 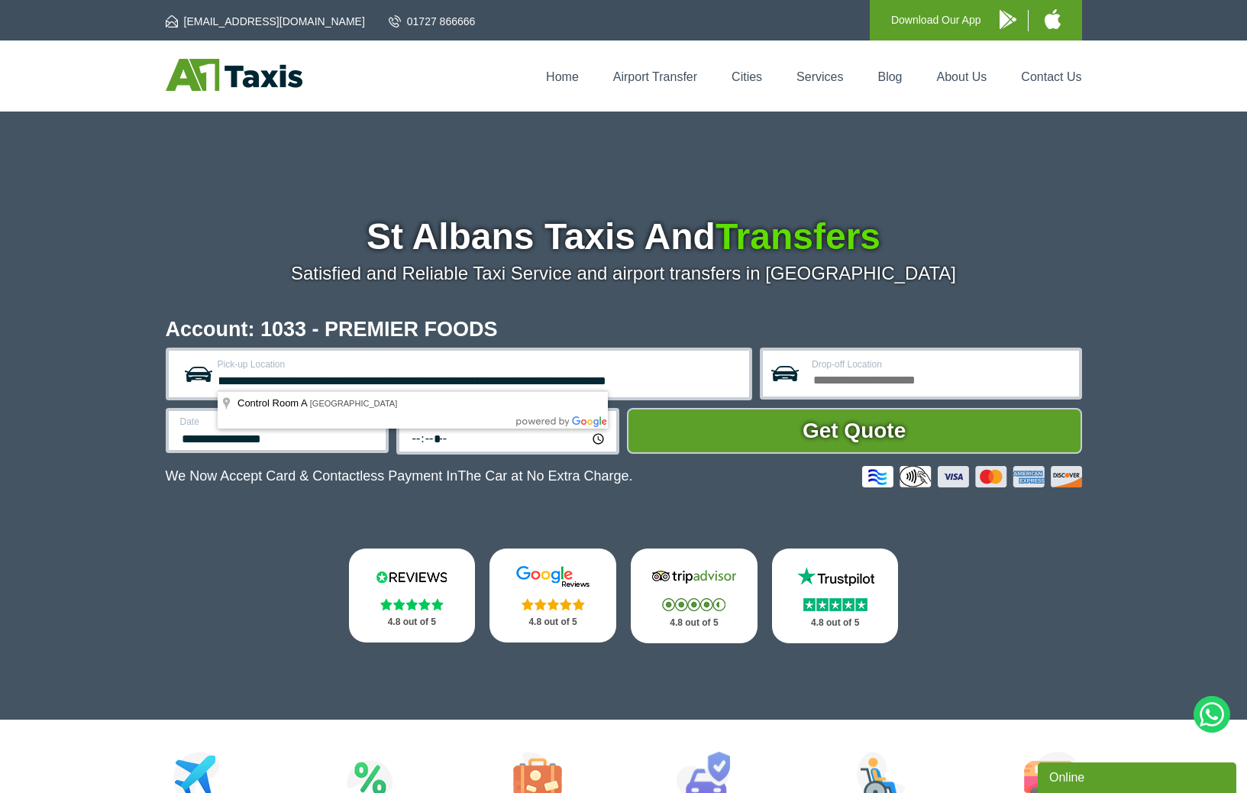 What do you see at coordinates (553, 595) in the screenshot?
I see `a: Google Stars 4.8 out of 5` at bounding box center [553, 595].